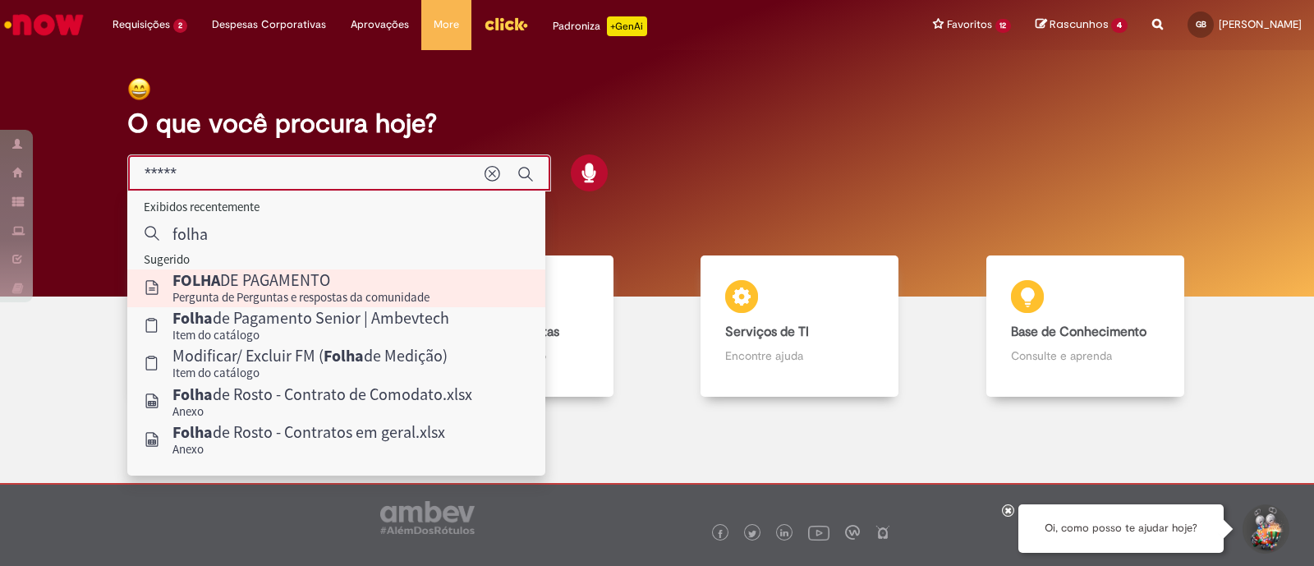 The height and width of the screenshot is (566, 1314). What do you see at coordinates (784, 534) in the screenshot?
I see `img: logo_footer_linkedin.png` at bounding box center [784, 534].